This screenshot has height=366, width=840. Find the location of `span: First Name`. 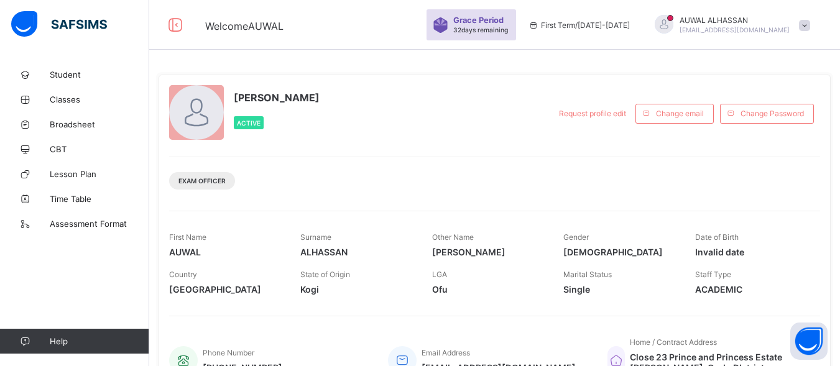

span: First Name is located at coordinates (188, 237).